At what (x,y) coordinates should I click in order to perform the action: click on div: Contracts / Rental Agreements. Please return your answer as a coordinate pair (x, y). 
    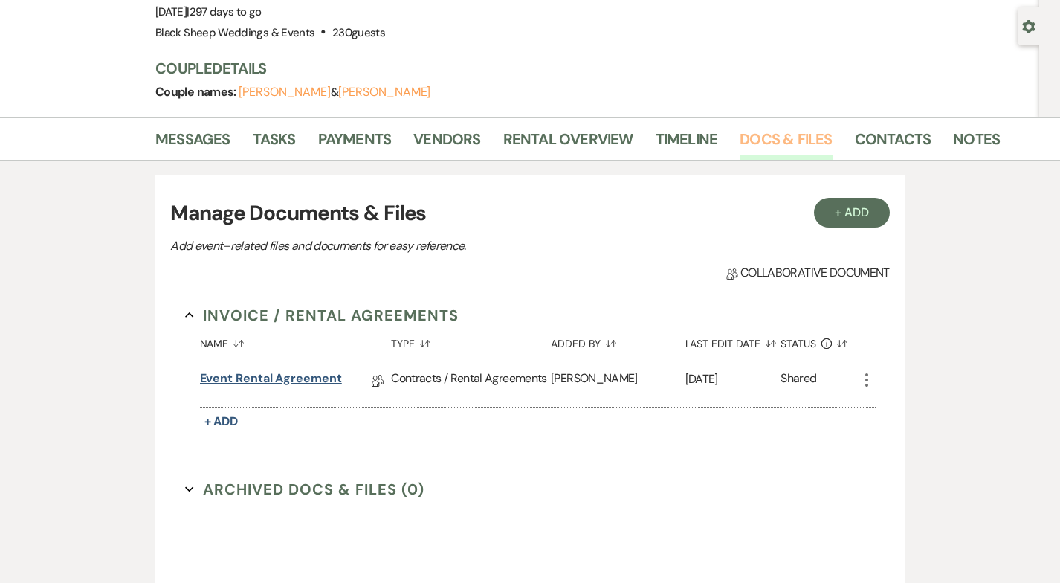
    Looking at the image, I should click on (470, 381).